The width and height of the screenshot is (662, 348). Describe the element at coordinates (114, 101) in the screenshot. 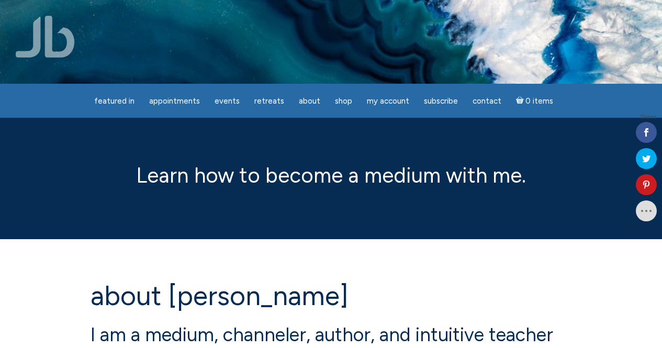

I see `span: featured in` at that location.